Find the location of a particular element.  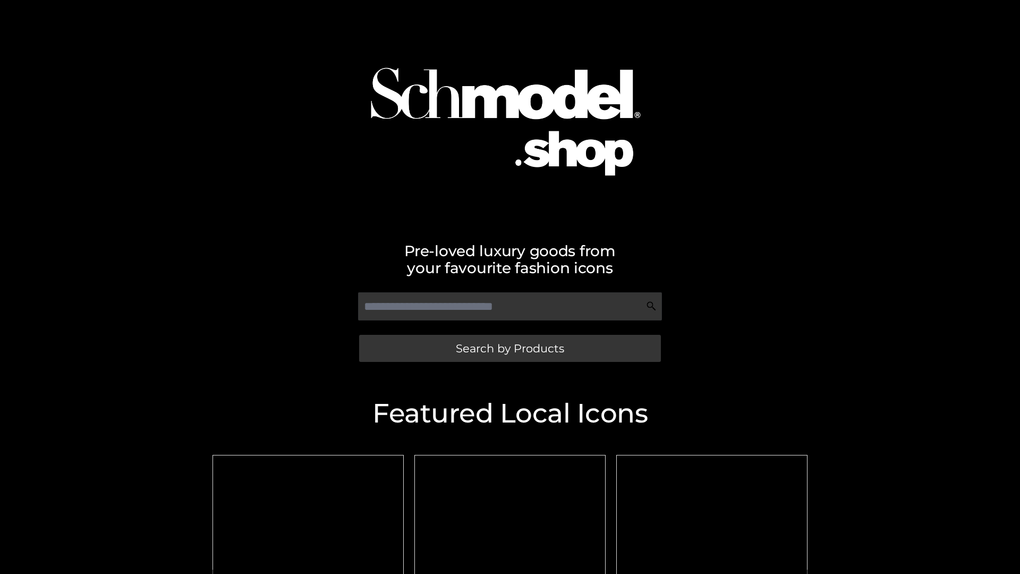

span: Search by Products is located at coordinates (510, 348).